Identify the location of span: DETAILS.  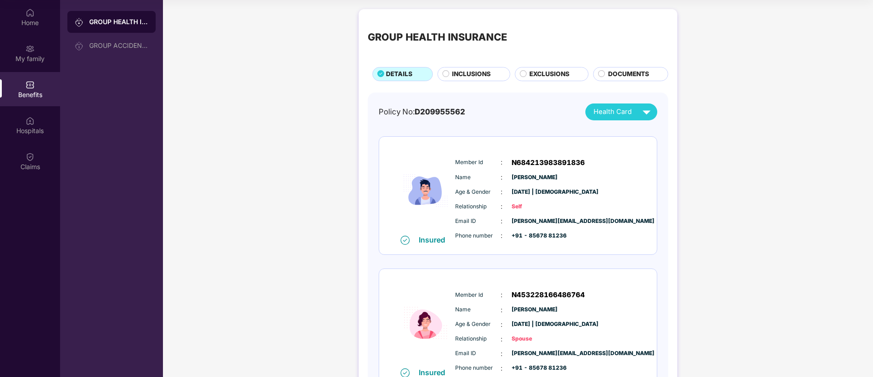
(399, 74).